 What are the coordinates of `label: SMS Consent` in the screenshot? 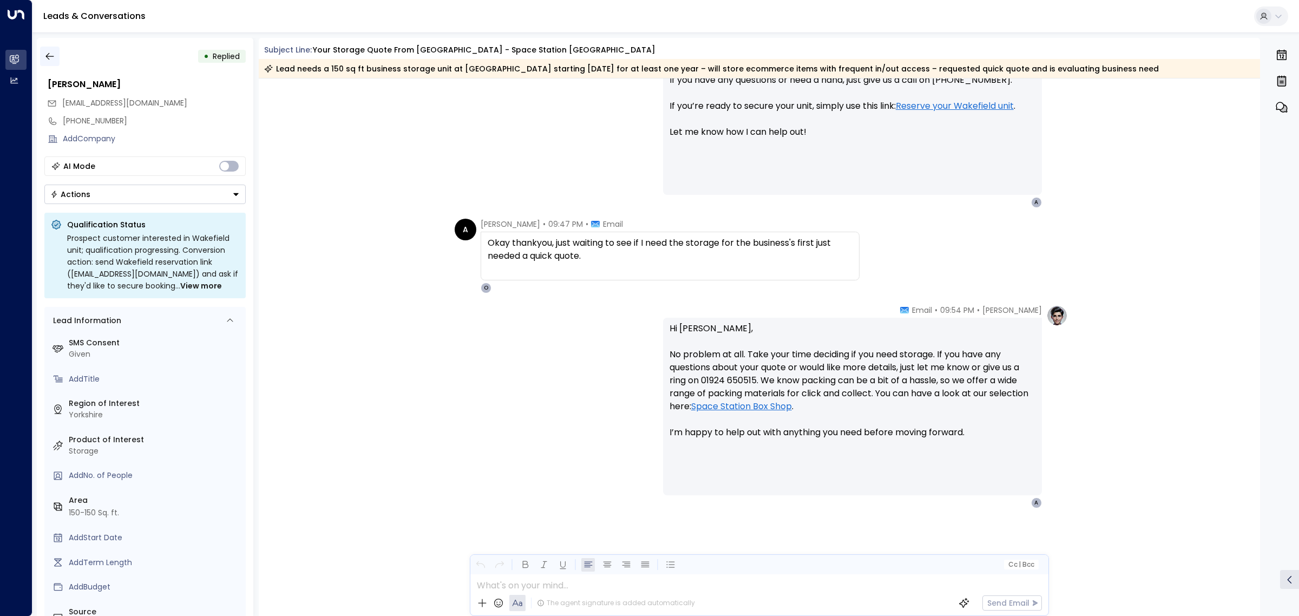 It's located at (155, 343).